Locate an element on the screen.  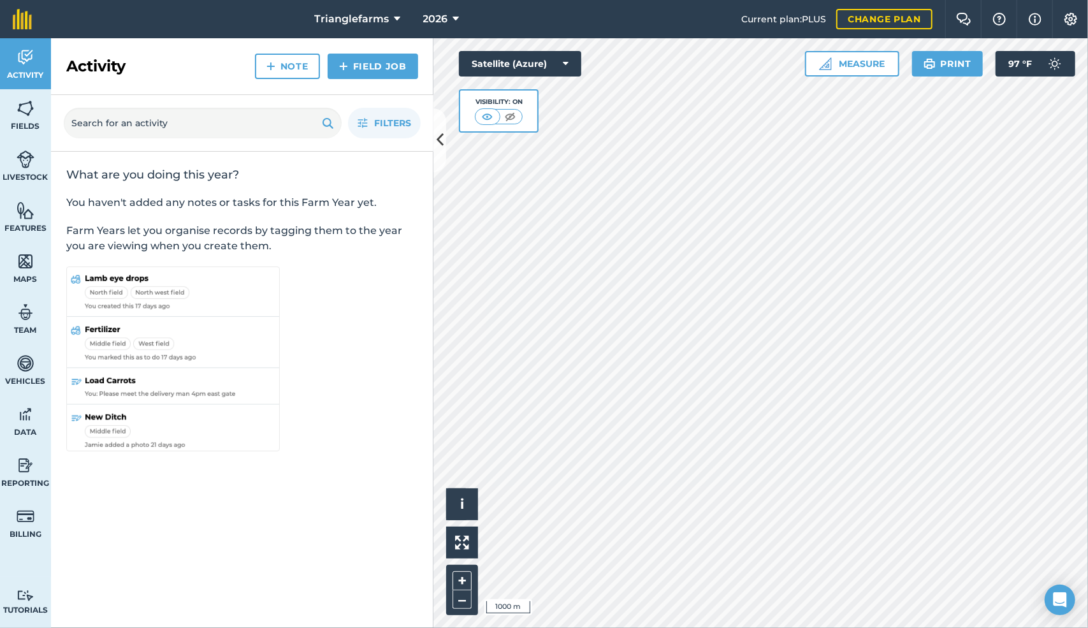
span: Filters is located at coordinates (393, 123).